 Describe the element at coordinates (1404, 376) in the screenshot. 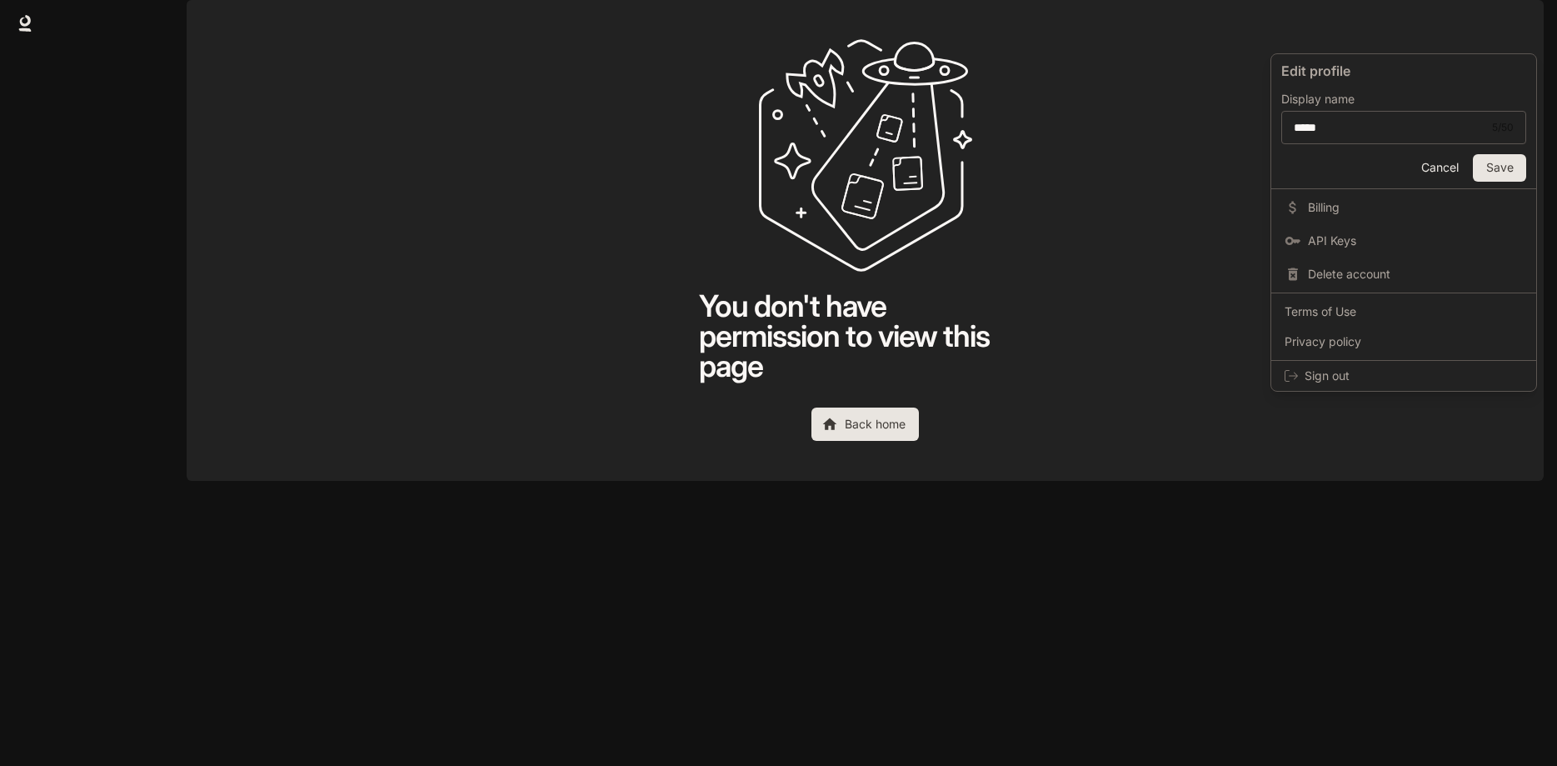

I see `div: Sign out` at that location.